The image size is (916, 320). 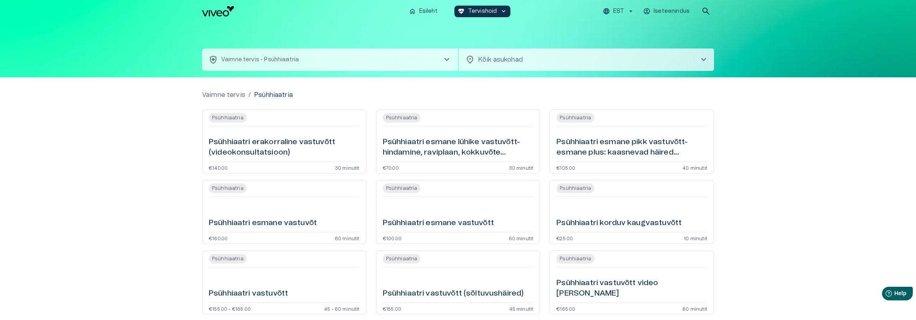 I want to click on p: €155.00, so click(x=392, y=308).